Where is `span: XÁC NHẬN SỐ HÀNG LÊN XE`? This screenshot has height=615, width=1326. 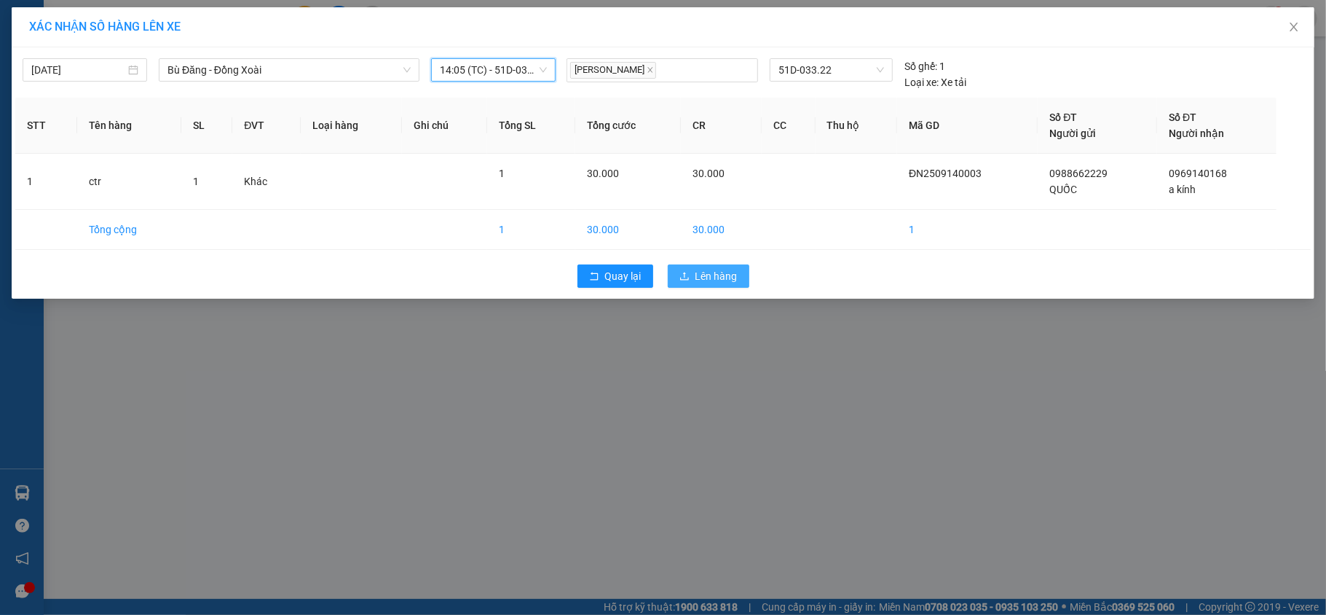
span: XÁC NHẬN SỐ HÀNG LÊN XE is located at coordinates (105, 26).